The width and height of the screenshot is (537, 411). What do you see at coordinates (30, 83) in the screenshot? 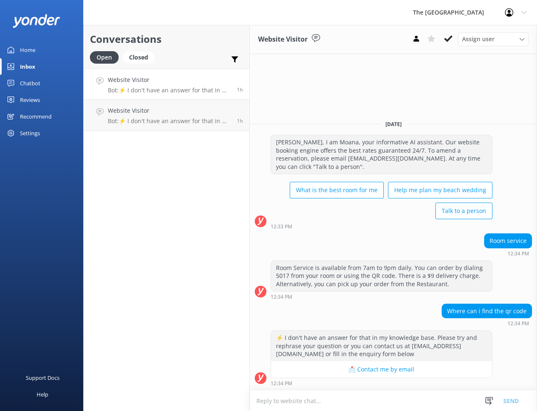
I see `div: Chatbot` at bounding box center [30, 83].